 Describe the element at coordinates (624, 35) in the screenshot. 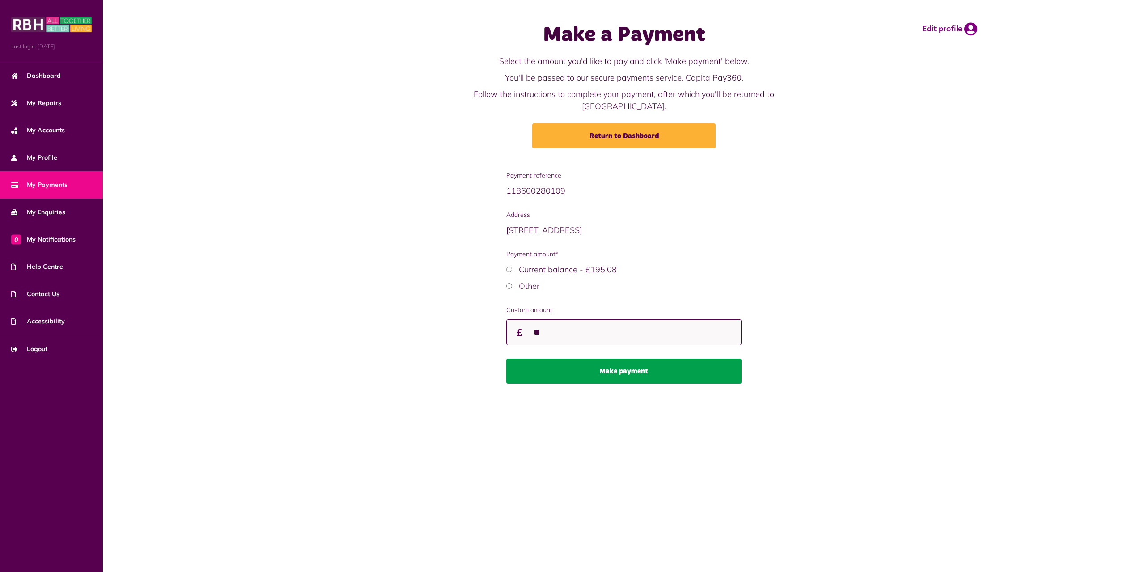

I see `h1: Make a Payment` at that location.